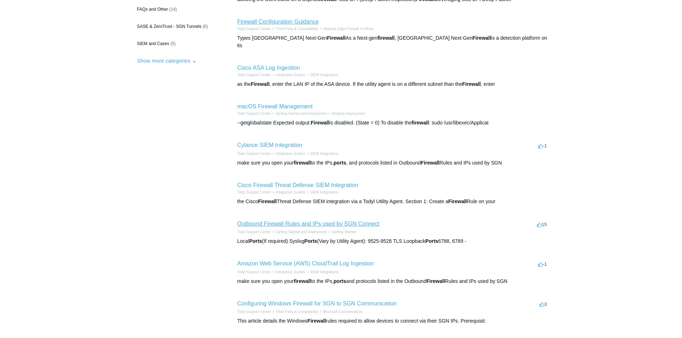  What do you see at coordinates (543, 304) in the screenshot?
I see `span: 3` at bounding box center [543, 304].